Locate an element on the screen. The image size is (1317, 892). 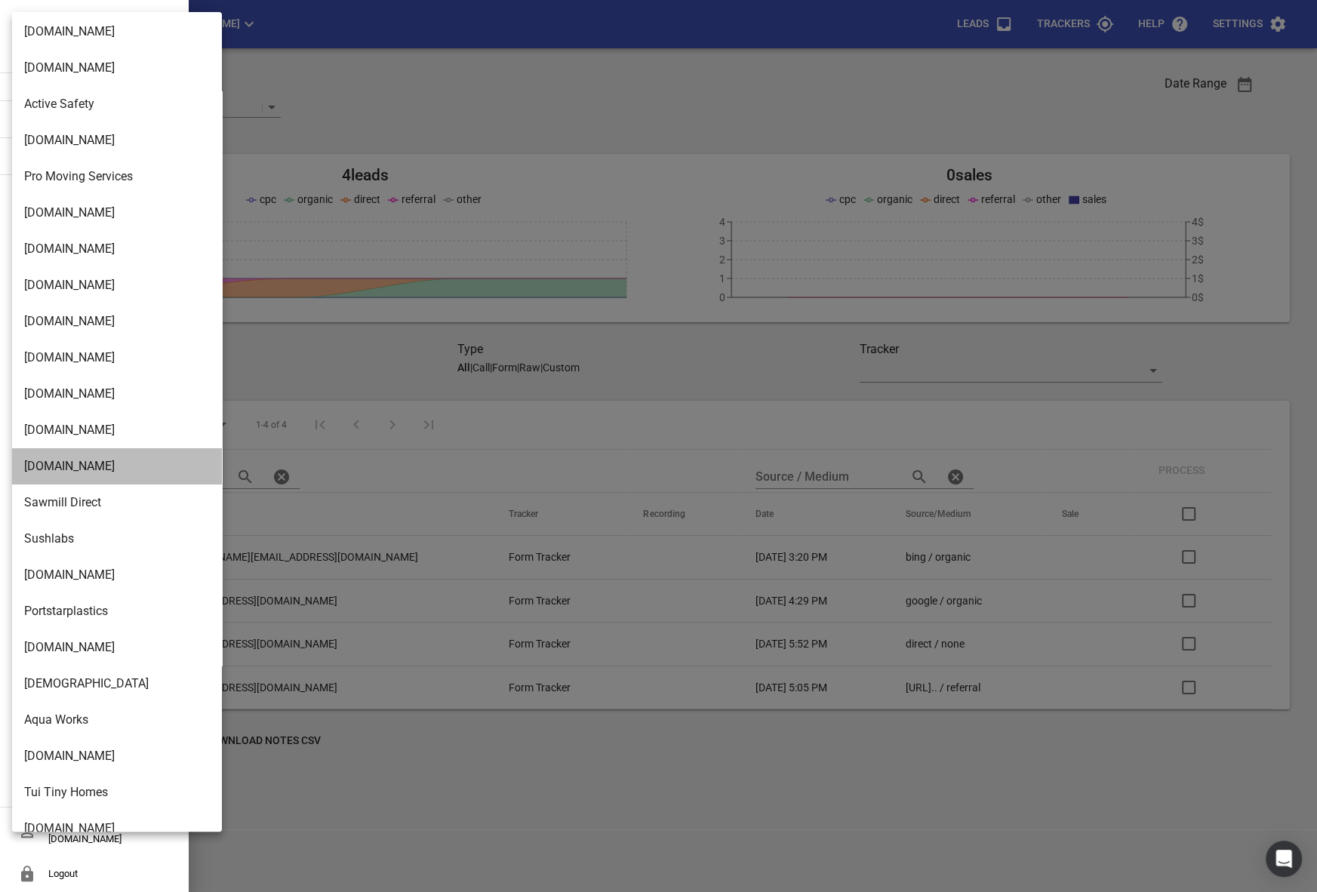
li: Sushlabs is located at coordinates (117, 539).